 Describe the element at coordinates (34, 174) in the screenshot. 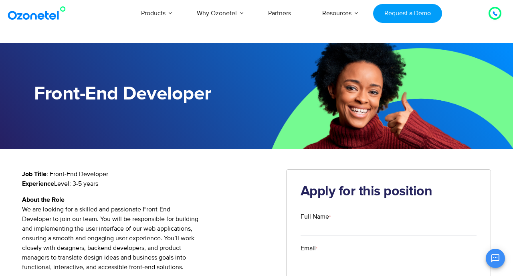

I see `strong: Job Title` at that location.